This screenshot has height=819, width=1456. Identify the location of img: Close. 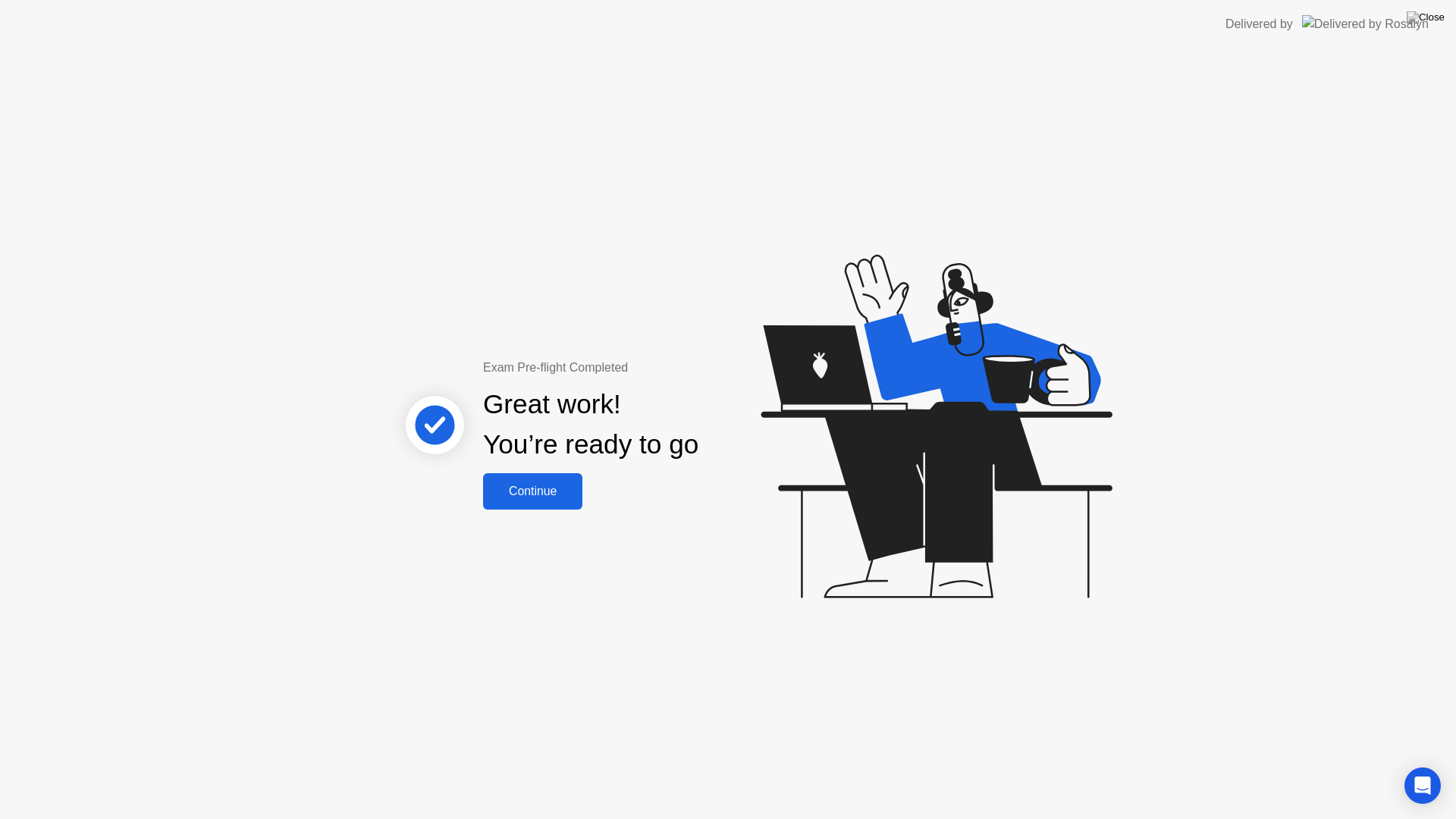
(1425, 18).